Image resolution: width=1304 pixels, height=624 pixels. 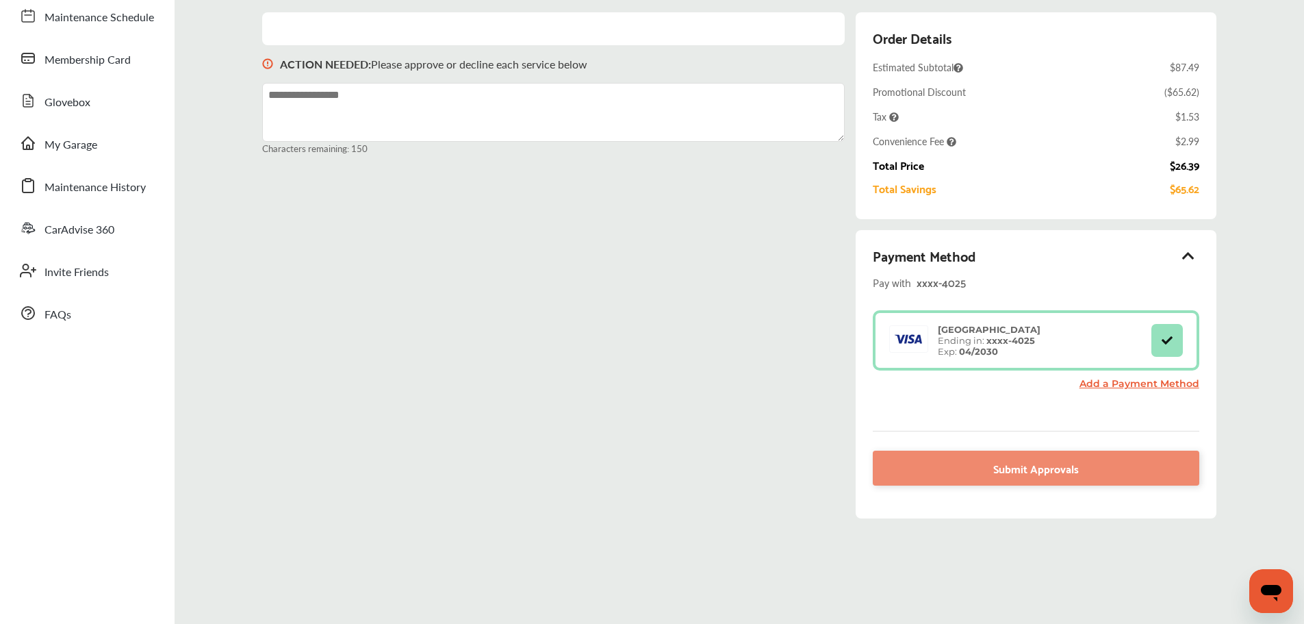 What do you see at coordinates (79, 230) in the screenshot?
I see `span: CarAdvise 360` at bounding box center [79, 230].